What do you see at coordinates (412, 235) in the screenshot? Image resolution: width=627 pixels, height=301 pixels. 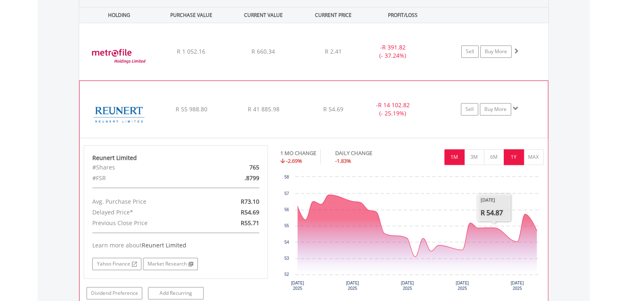 I see `div: Chart. Highcharts interactive chart.` at bounding box center [412, 235].